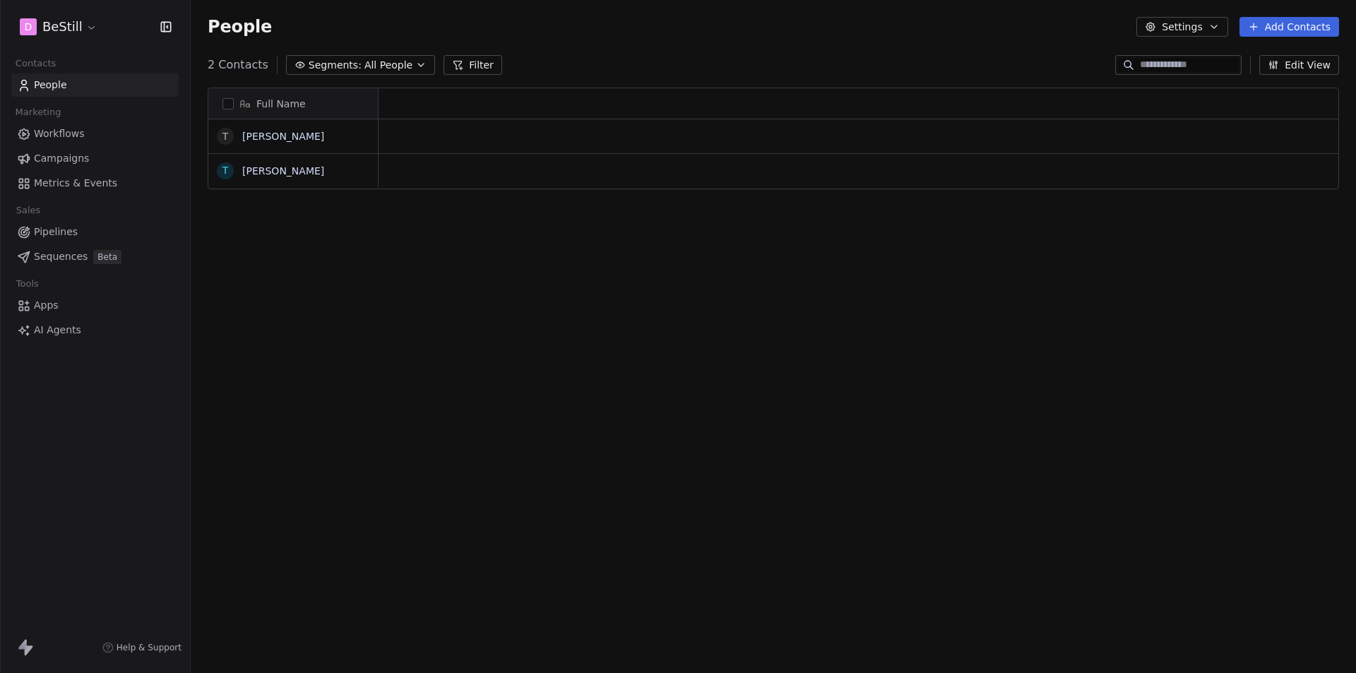 This screenshot has width=1356, height=673. What do you see at coordinates (1299, 65) in the screenshot?
I see `button: Edit View` at bounding box center [1299, 65].